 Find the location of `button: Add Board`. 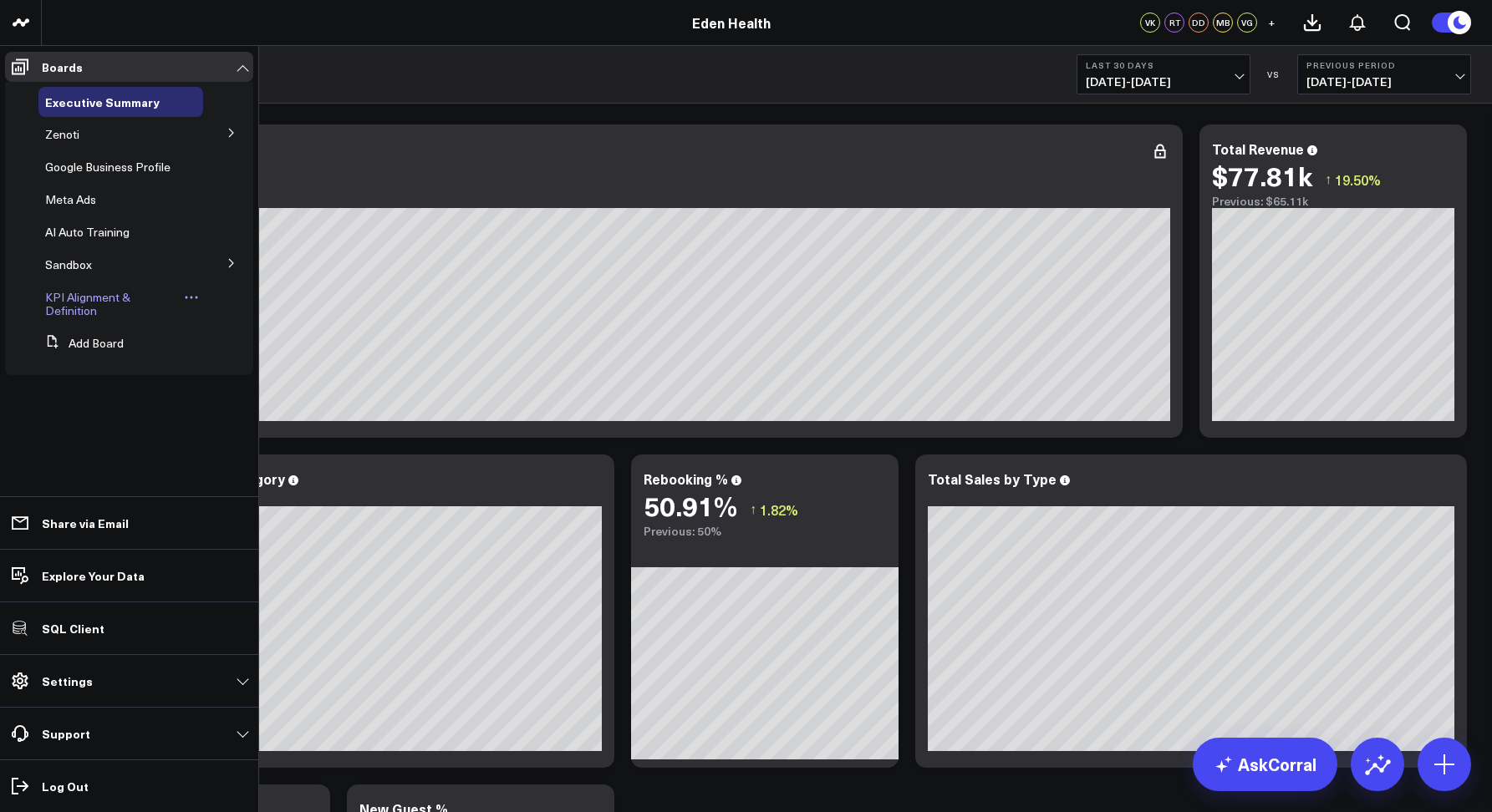

button: Add Board is located at coordinates (82, 344).